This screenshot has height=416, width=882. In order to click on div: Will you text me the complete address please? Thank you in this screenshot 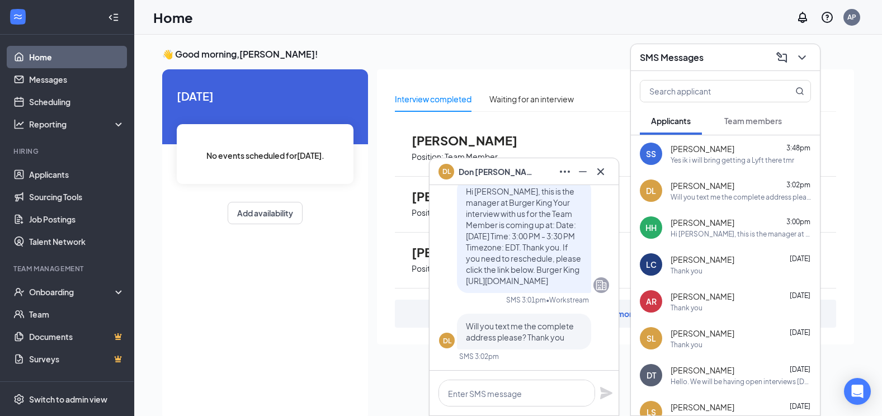, I will do `click(740, 197)`.